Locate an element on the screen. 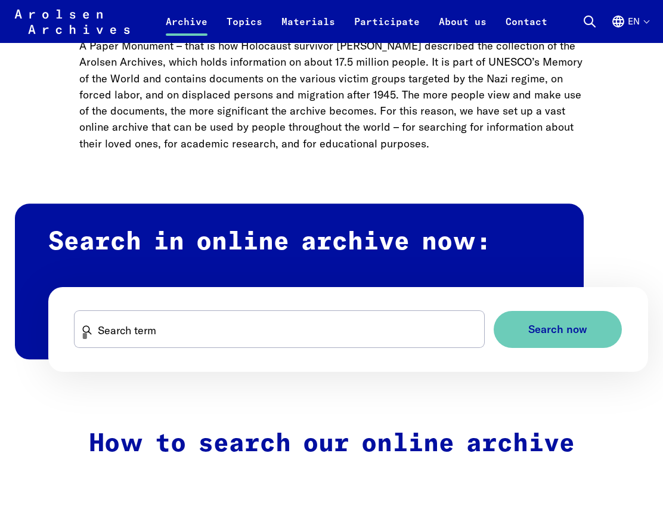 The width and height of the screenshot is (663, 524). a: Participate is located at coordinates (387, 29).